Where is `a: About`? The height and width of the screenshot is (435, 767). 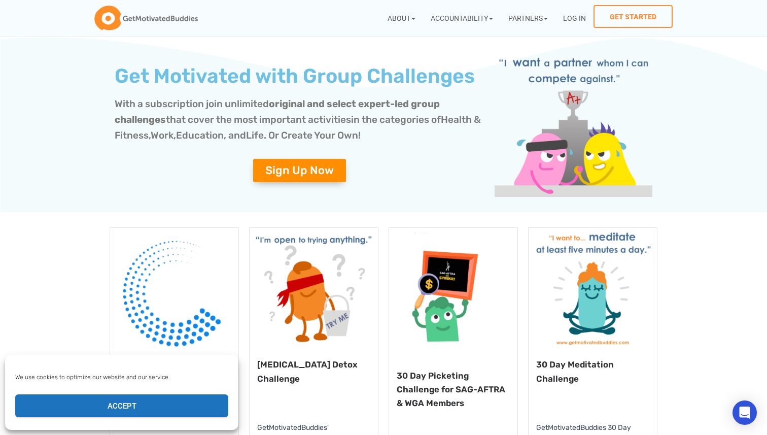
a: About is located at coordinates (401, 18).